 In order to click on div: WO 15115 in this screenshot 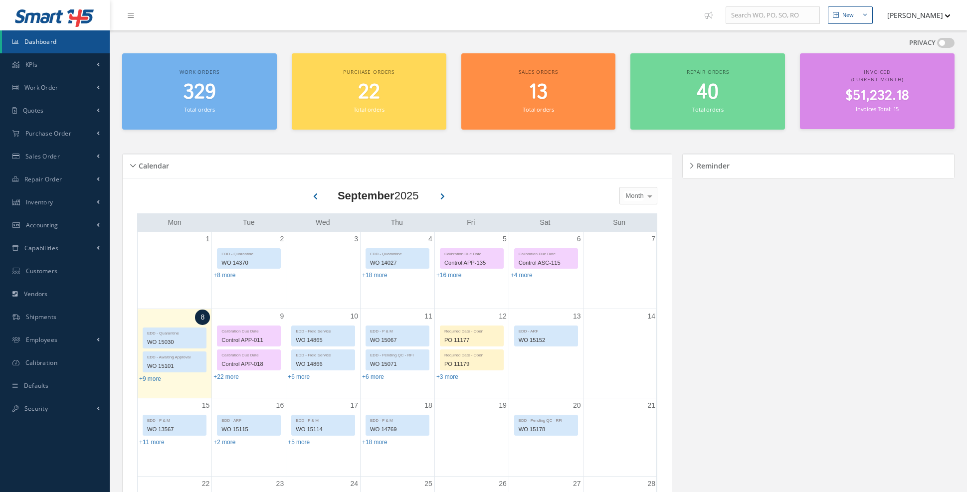, I will do `click(249, 430)`.